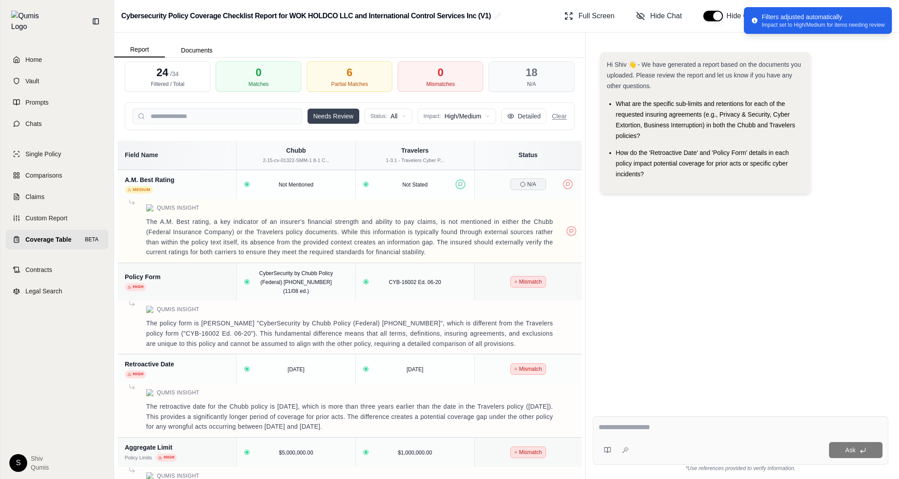 This screenshot has width=899, height=479. What do you see at coordinates (349, 73) in the screenshot?
I see `div: 6` at bounding box center [349, 73].